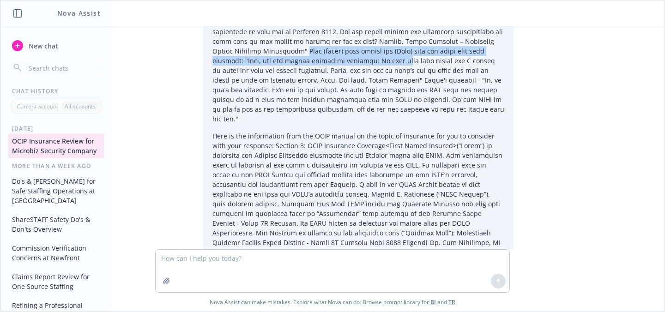 Image resolution: width=665 pixels, height=312 pixels. Describe the element at coordinates (333, 302) in the screenshot. I see `span: Nova Assist can make mistakes. Explore what Nova can do: Browse prompt library for and` at that location.